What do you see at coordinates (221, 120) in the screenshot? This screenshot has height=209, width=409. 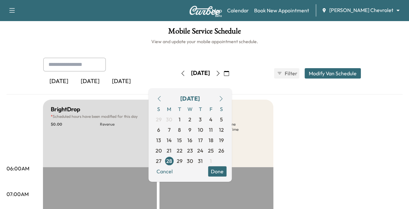 I see `span: 5` at bounding box center [221, 120].